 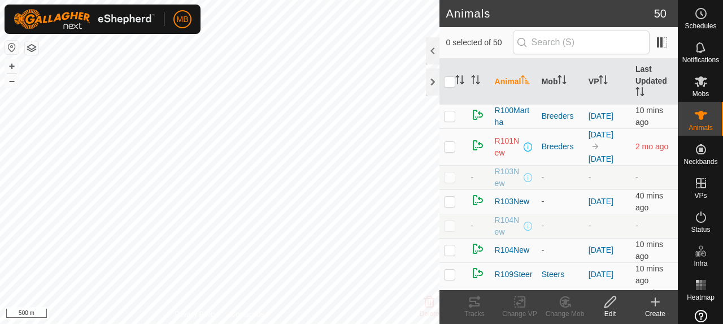 I want to click on div: Create, so click(x=655, y=314).